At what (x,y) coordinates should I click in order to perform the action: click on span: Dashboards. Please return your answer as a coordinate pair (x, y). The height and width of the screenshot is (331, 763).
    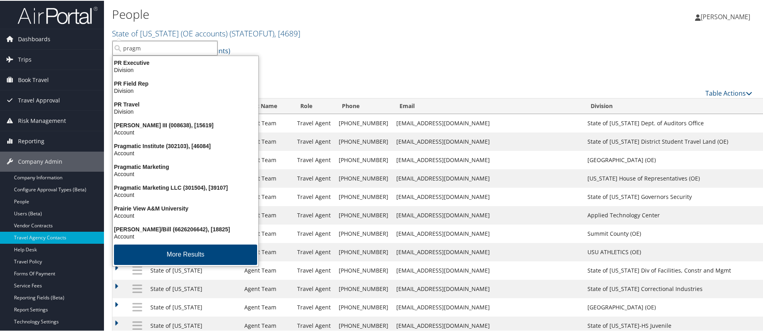
    Looking at the image, I should click on (34, 38).